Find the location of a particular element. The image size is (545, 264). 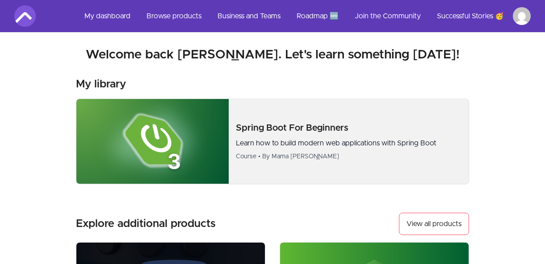

a: Successful Stories 🥳 is located at coordinates (470, 16).